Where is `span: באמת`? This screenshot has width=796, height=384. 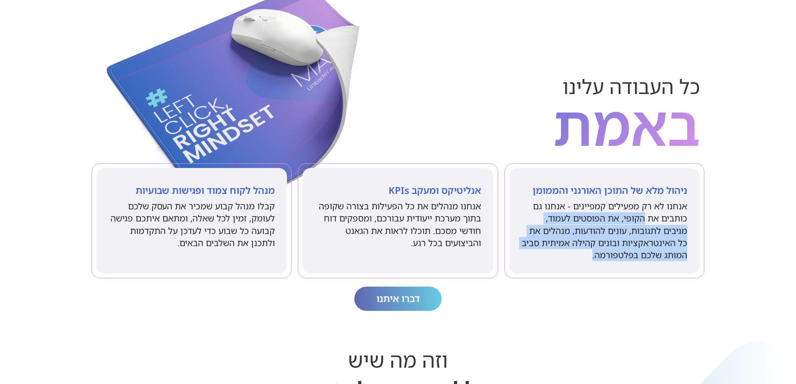
span: באמת is located at coordinates (627, 124).